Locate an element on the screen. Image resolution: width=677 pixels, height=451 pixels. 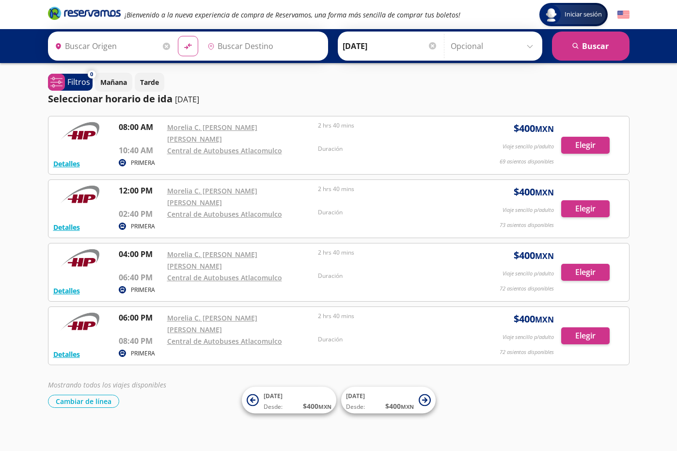
p: 06:00 PM is located at coordinates (141, 317).